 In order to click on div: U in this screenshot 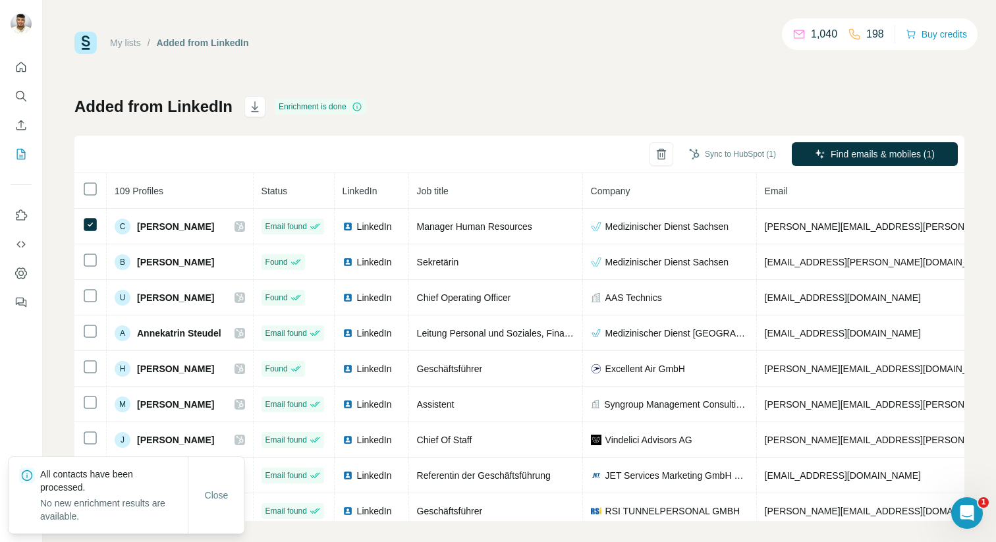, I will do `click(122, 298)`.